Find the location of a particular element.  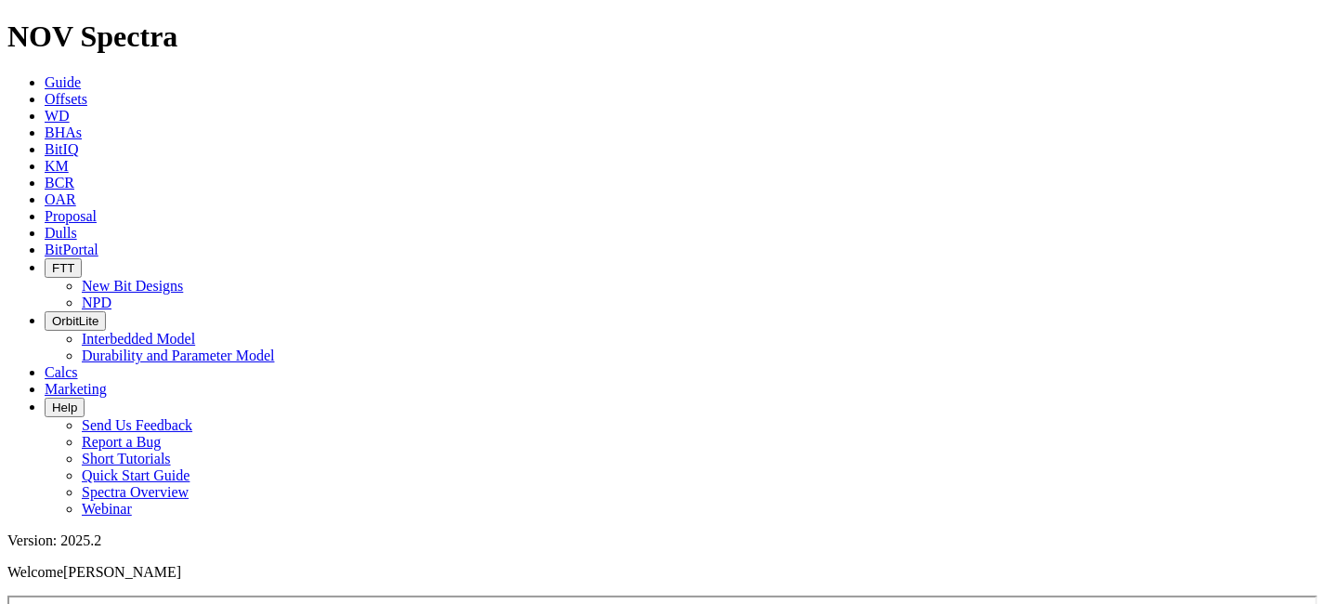

a: Send Us Feedback is located at coordinates (137, 425).